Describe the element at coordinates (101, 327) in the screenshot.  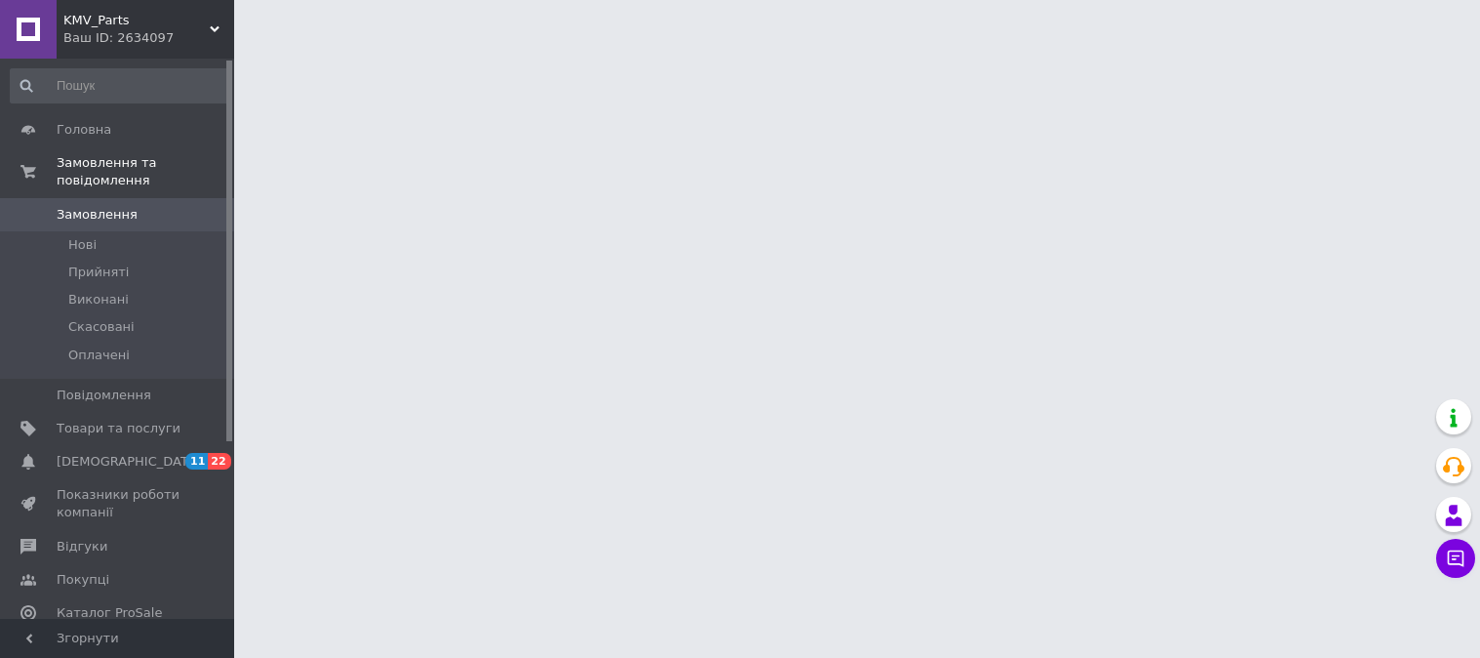
I see `span: Скасовані` at that location.